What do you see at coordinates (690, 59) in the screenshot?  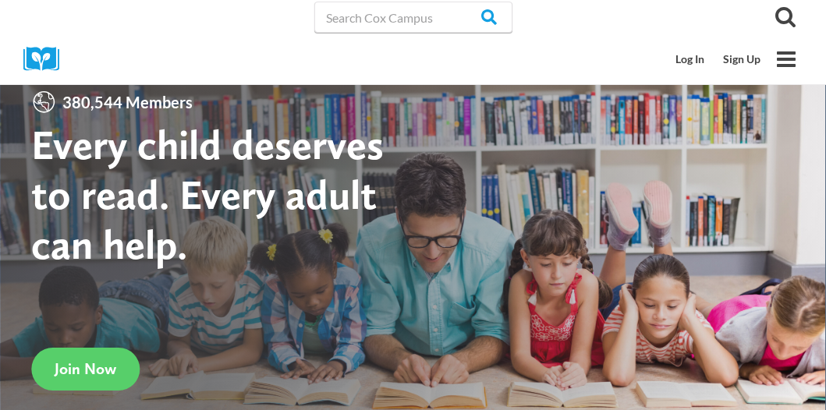 I see `a: Log In` at bounding box center [690, 59].